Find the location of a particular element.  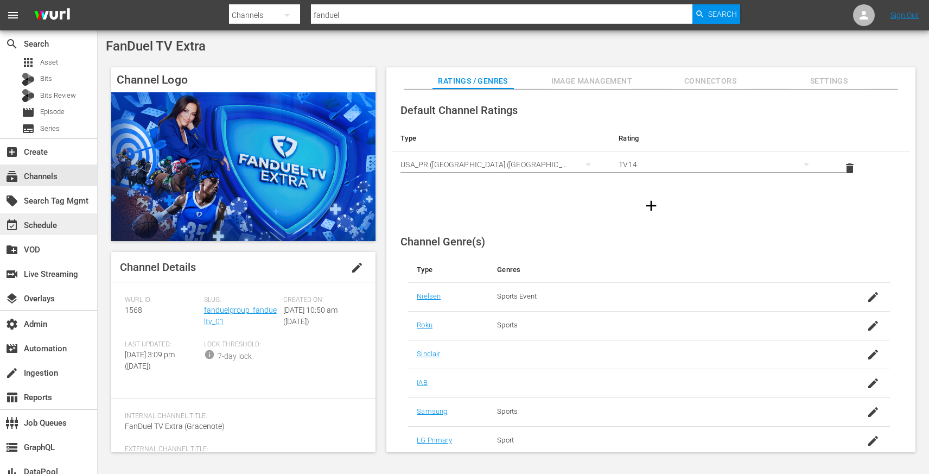

span: Search Tag Mgmt is located at coordinates (12, 201).